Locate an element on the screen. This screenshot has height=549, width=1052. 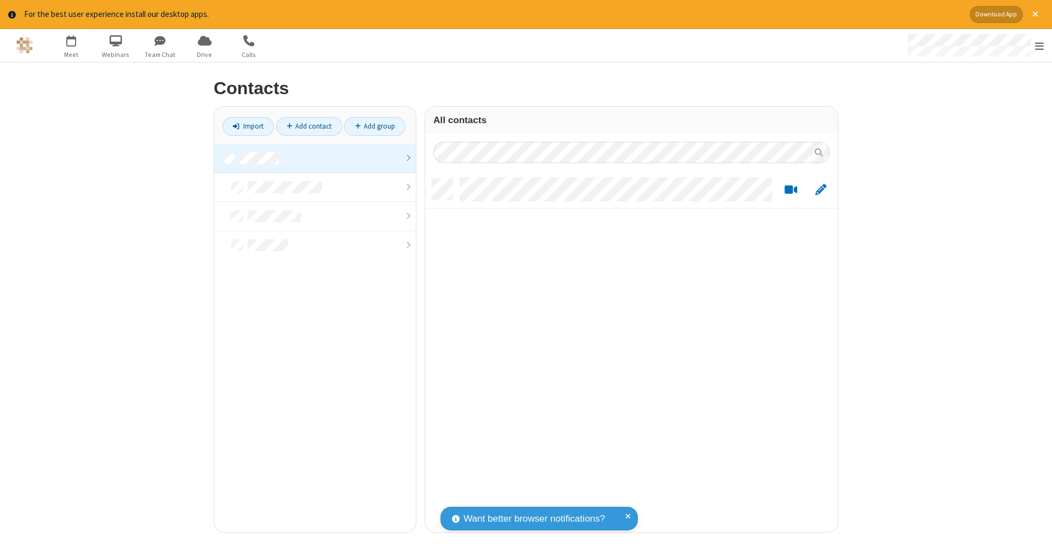
button: Edit is located at coordinates (820, 190).